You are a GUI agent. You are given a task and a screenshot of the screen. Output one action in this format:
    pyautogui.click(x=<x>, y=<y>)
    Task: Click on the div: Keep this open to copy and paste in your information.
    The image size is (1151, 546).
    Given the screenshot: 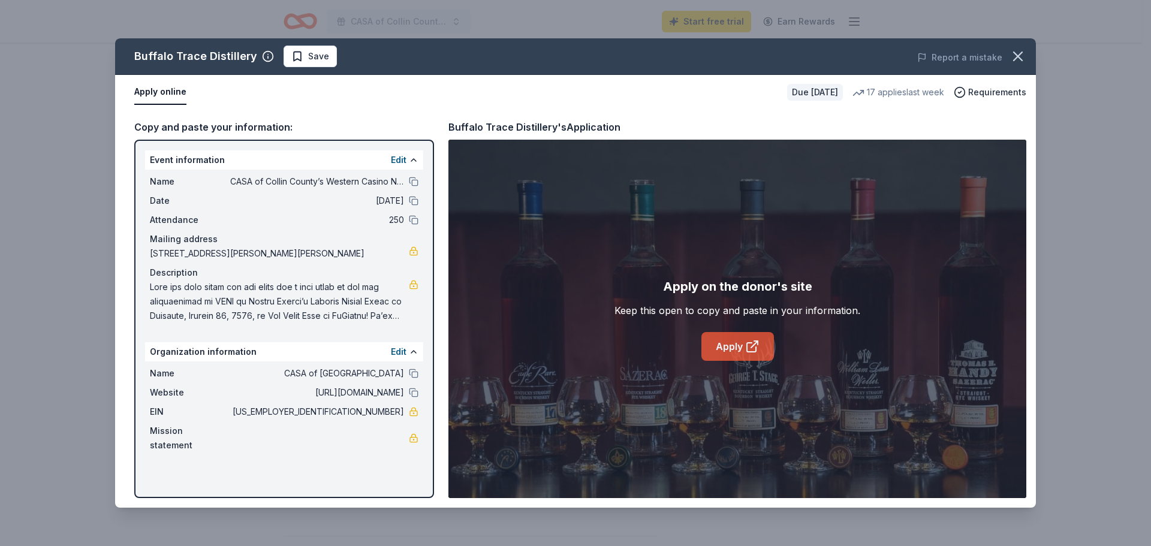 What is the action you would take?
    pyautogui.click(x=737, y=310)
    